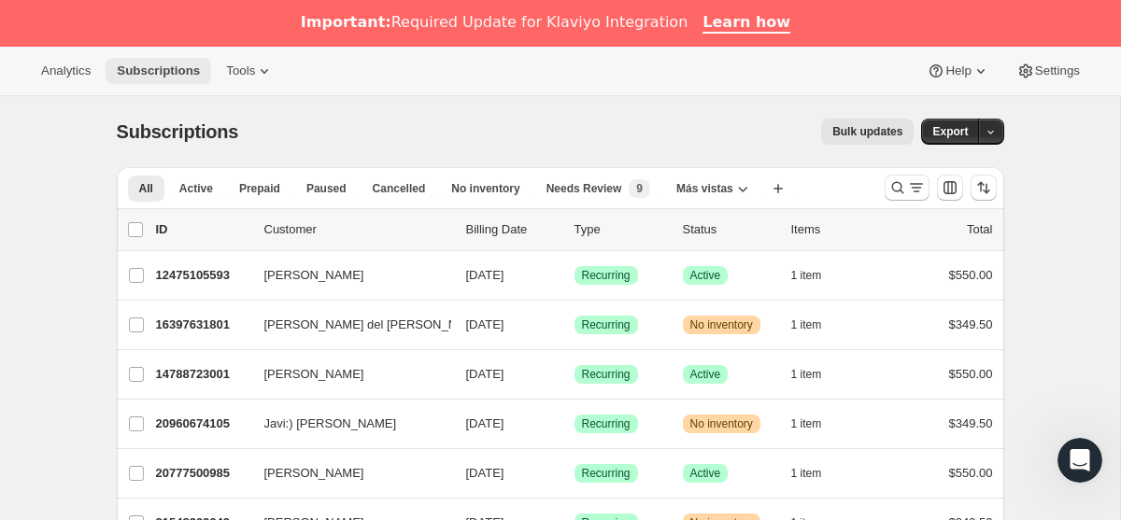 The width and height of the screenshot is (1121, 520). What do you see at coordinates (203, 325) in the screenshot?
I see `p: 16397631801` at bounding box center [203, 325].